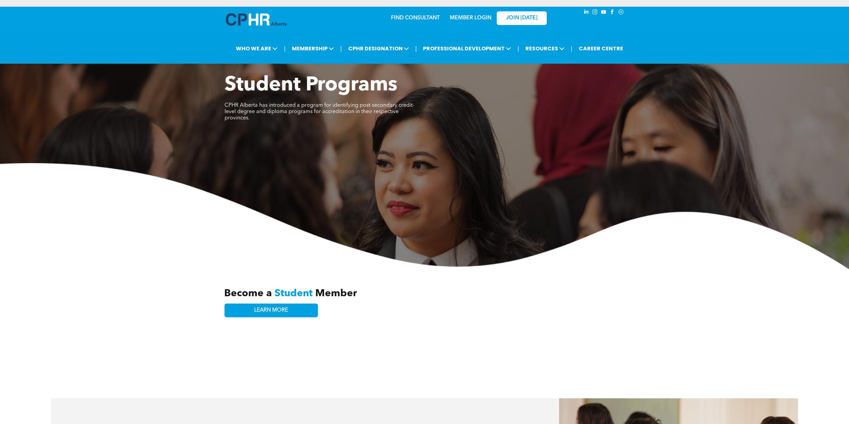 This screenshot has width=849, height=424. What do you see at coordinates (612, 13) in the screenshot?
I see `a: facebook` at bounding box center [612, 13].